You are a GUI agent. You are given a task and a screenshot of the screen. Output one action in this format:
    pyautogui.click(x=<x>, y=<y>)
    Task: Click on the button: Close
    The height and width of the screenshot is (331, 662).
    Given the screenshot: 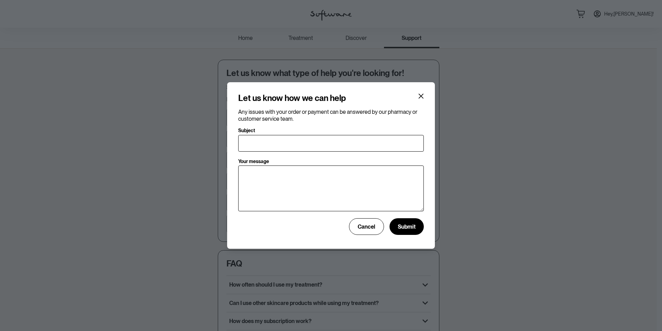 What is the action you would take?
    pyautogui.click(x=421, y=96)
    